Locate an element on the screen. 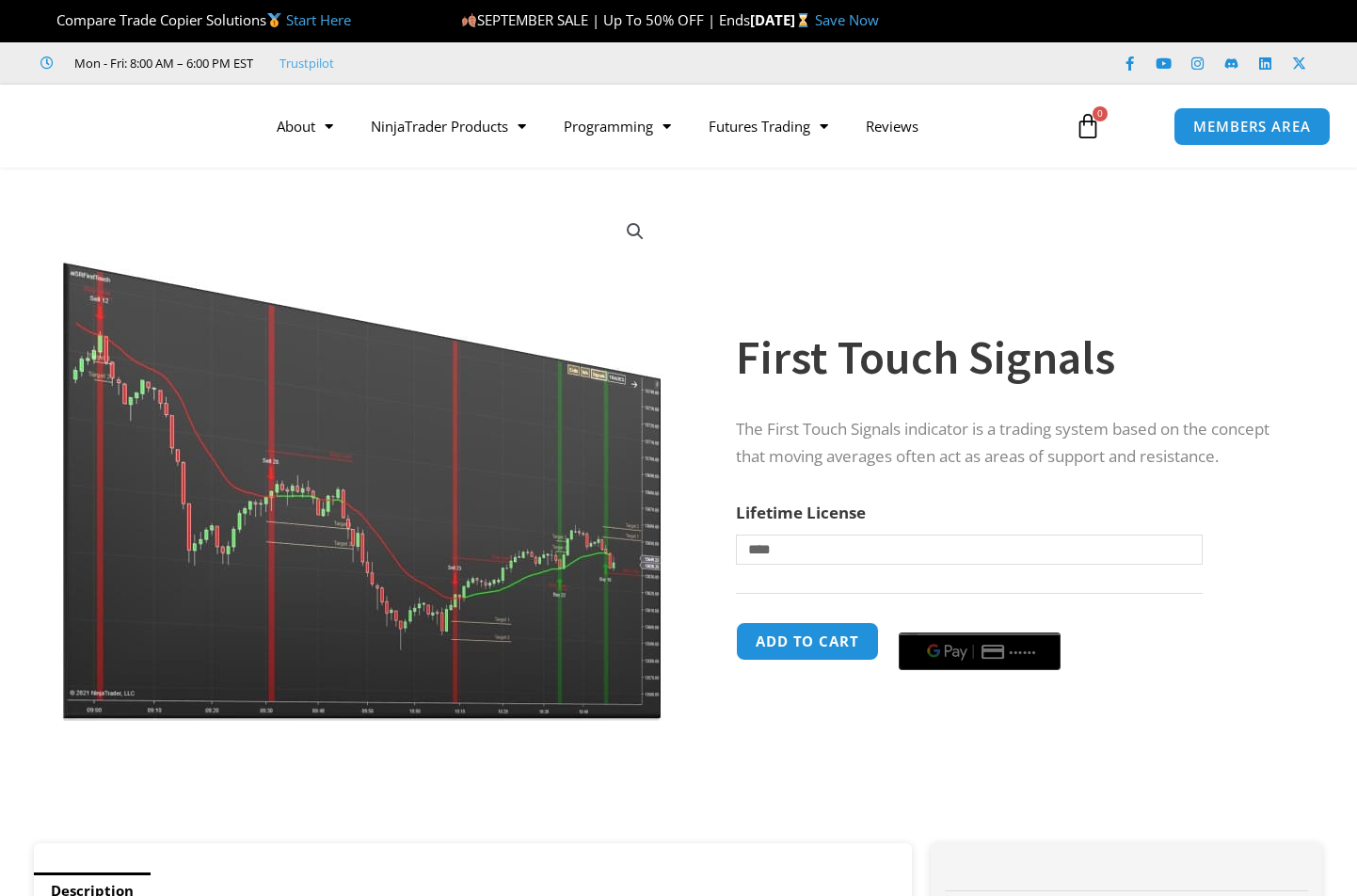  label: Lifetime License is located at coordinates (801, 512).